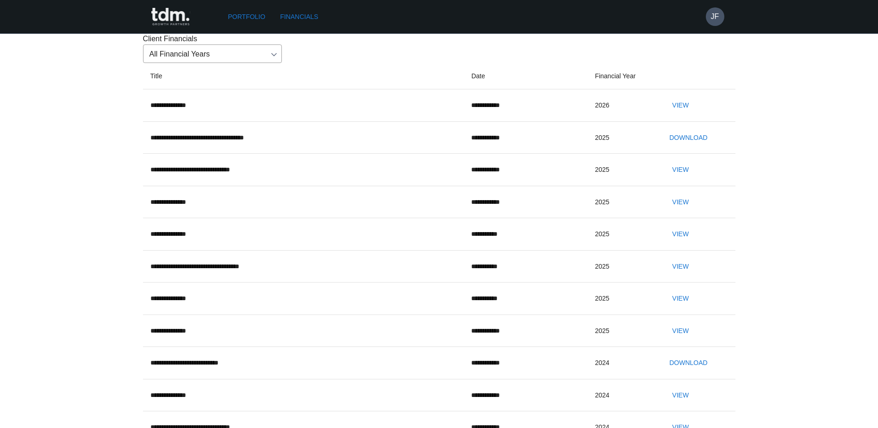 Image resolution: width=878 pixels, height=428 pixels. What do you see at coordinates (304, 76) in the screenshot?
I see `th: Title` at bounding box center [304, 76].